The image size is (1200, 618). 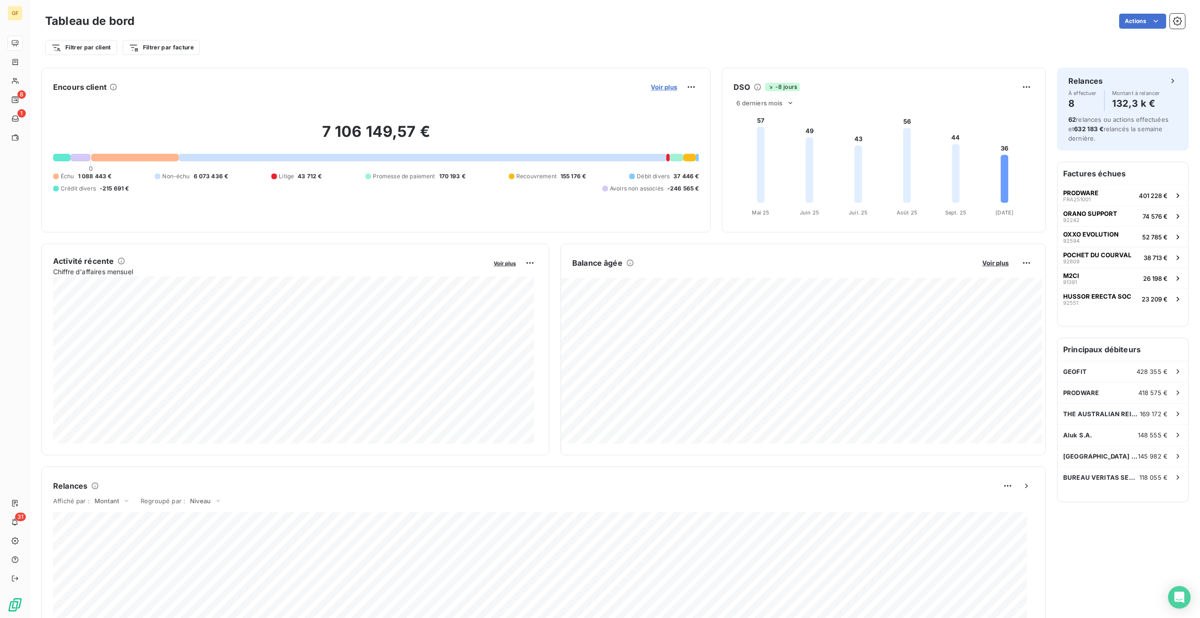 What do you see at coordinates (741, 87) in the screenshot?
I see `h6: DSO` at bounding box center [741, 87].